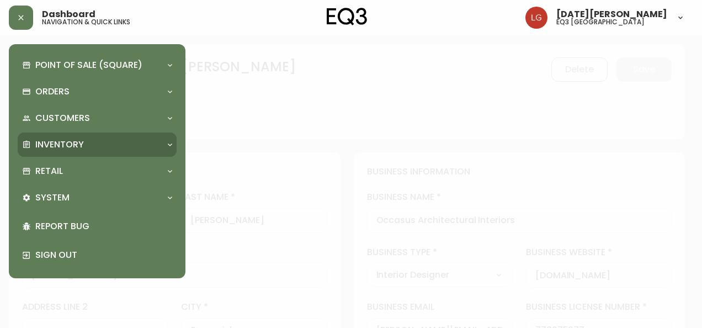 This screenshot has width=702, height=328. What do you see at coordinates (97, 197) in the screenshot?
I see `div: System` at bounding box center [97, 197].